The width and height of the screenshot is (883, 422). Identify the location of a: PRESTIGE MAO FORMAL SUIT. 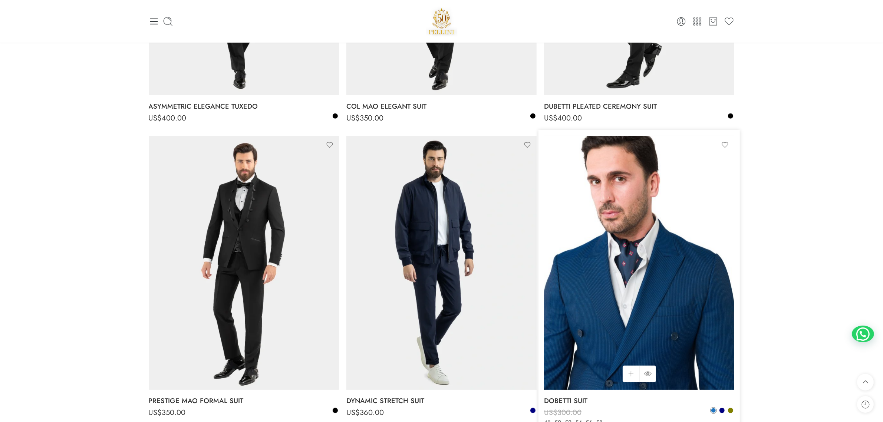
(244, 401).